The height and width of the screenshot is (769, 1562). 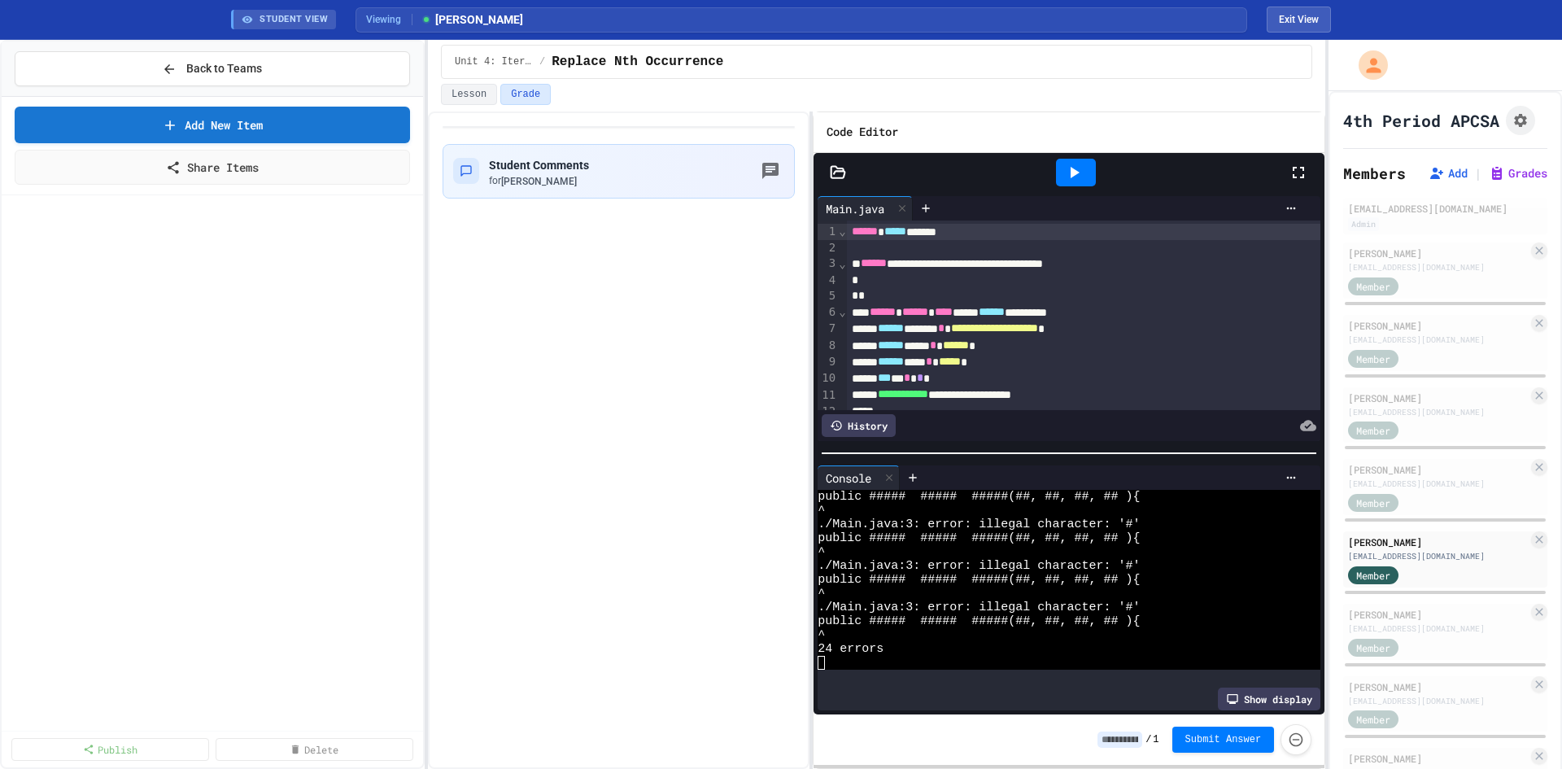 I want to click on a: Publish, so click(x=110, y=749).